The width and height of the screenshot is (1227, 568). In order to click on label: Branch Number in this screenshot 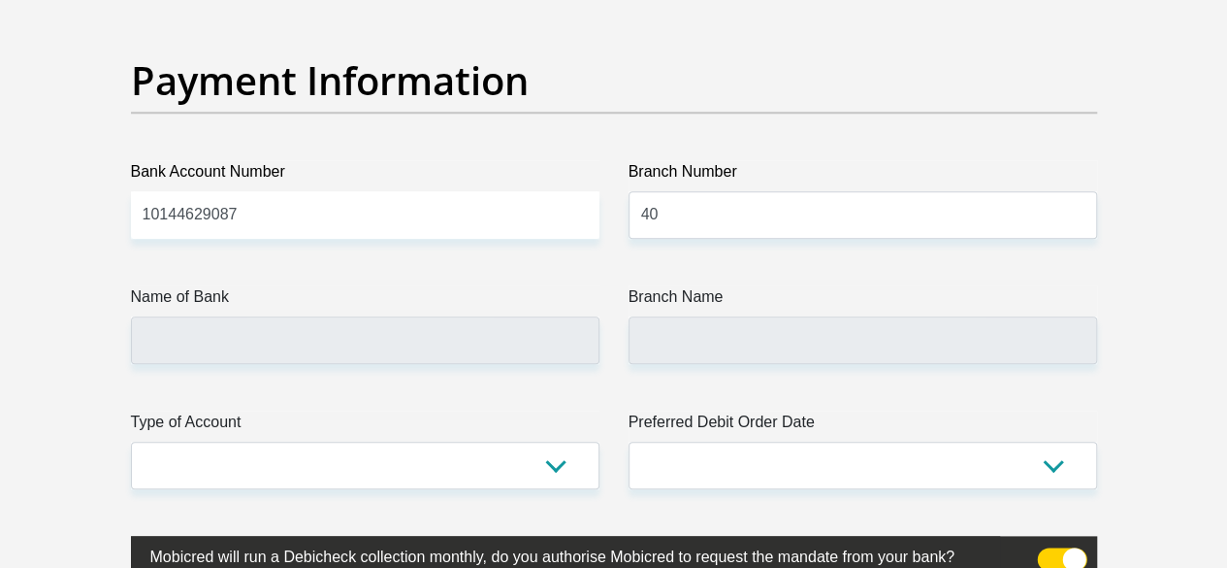, I will do `click(862, 176)`.